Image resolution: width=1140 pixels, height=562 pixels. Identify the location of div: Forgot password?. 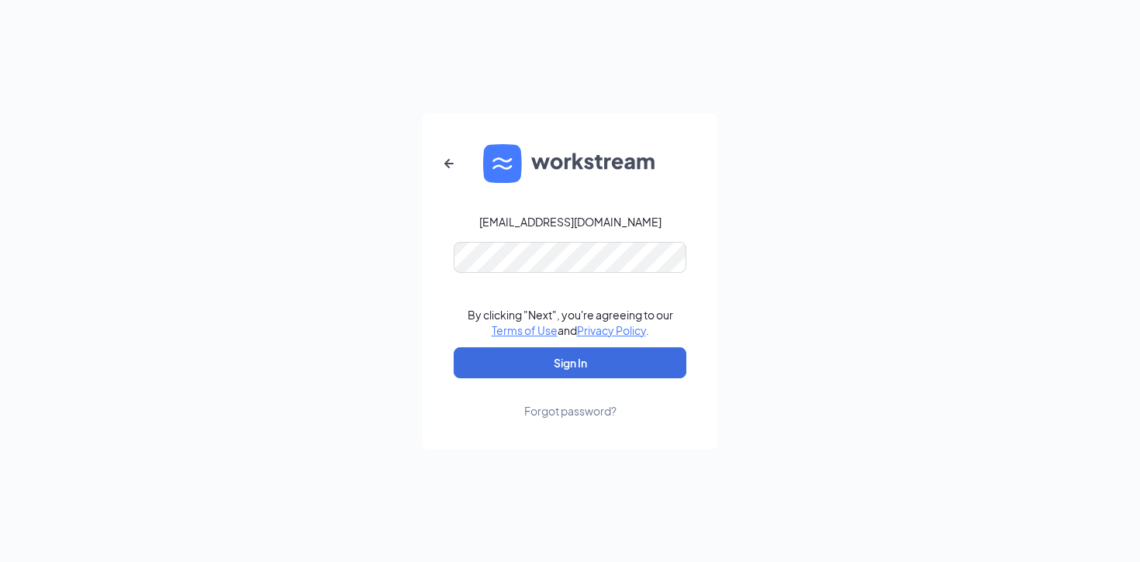
(570, 411).